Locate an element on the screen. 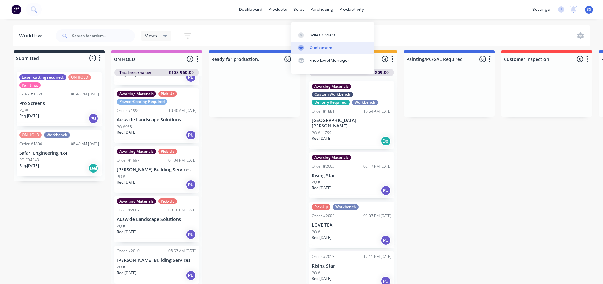 This screenshot has width=603, height=284. a: dashboard is located at coordinates (251, 9).